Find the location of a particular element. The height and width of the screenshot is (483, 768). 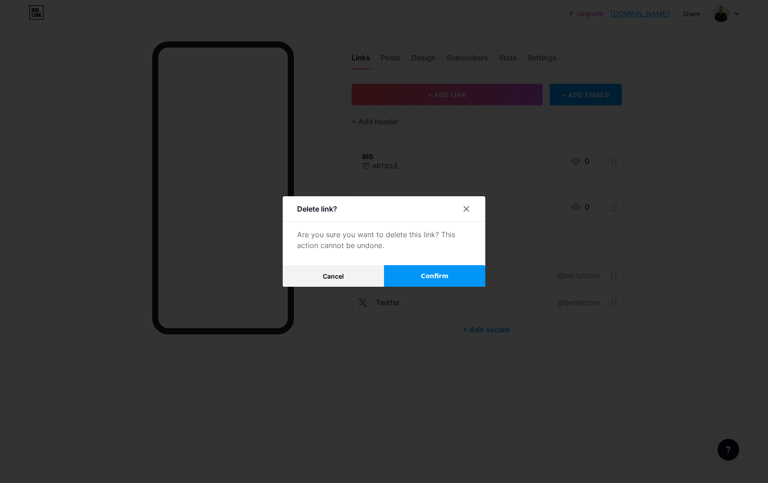

div: Delete link? is located at coordinates (317, 209).